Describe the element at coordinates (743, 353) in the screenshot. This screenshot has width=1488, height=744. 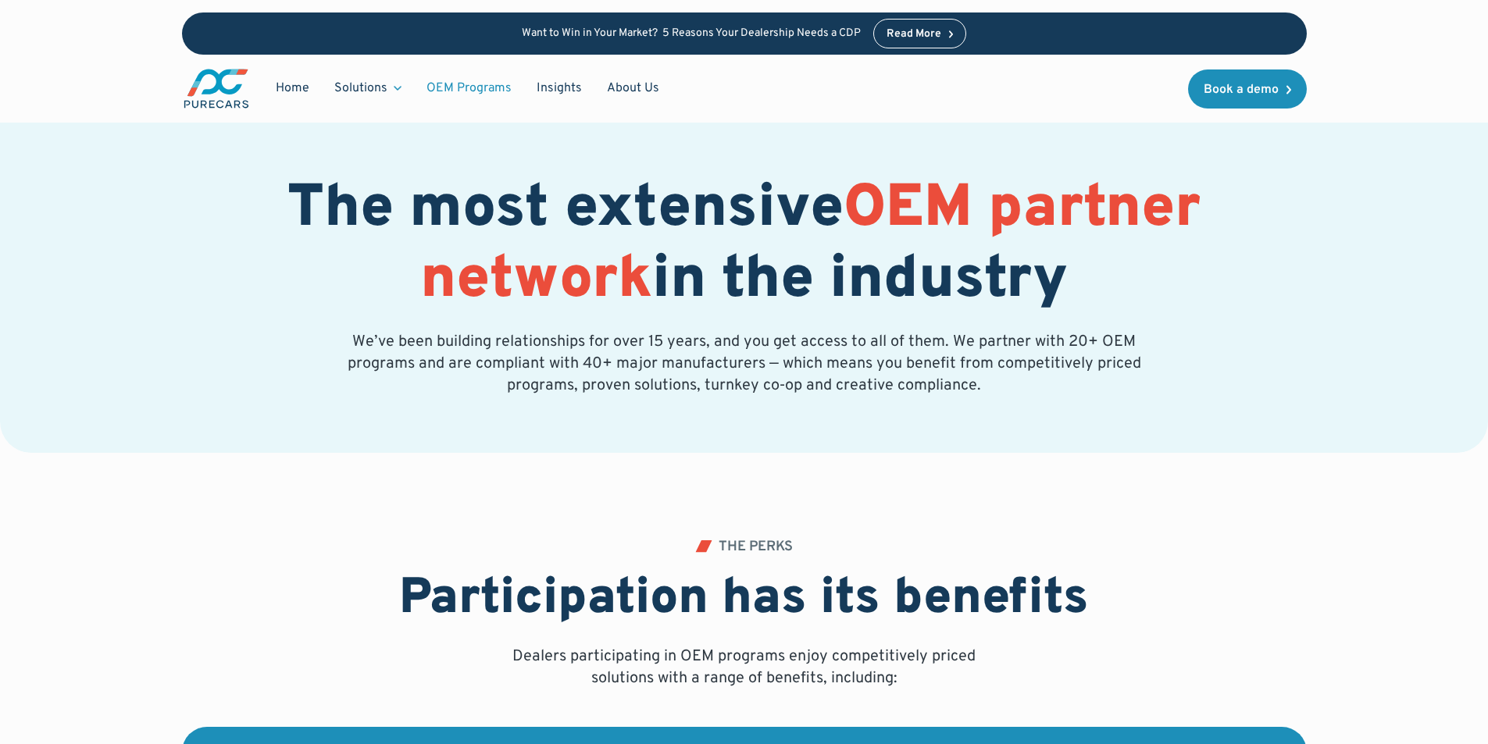
I see `div: AI for Automotive (RylieAI)` at that location.